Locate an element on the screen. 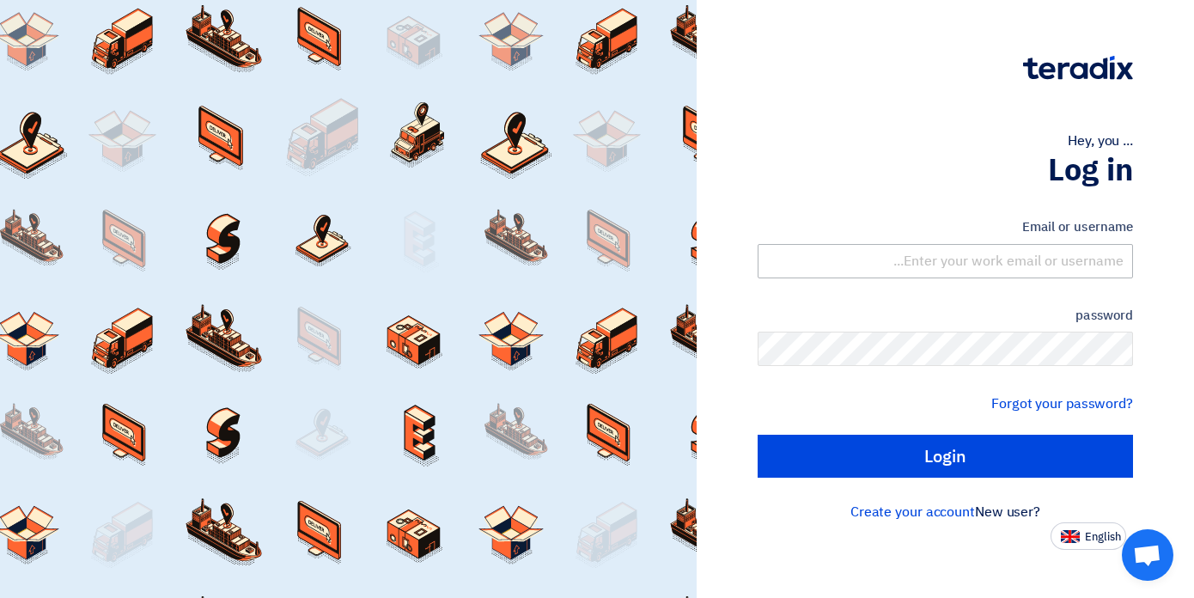 The image size is (1194, 598). div: Open chat is located at coordinates (1147, 555).